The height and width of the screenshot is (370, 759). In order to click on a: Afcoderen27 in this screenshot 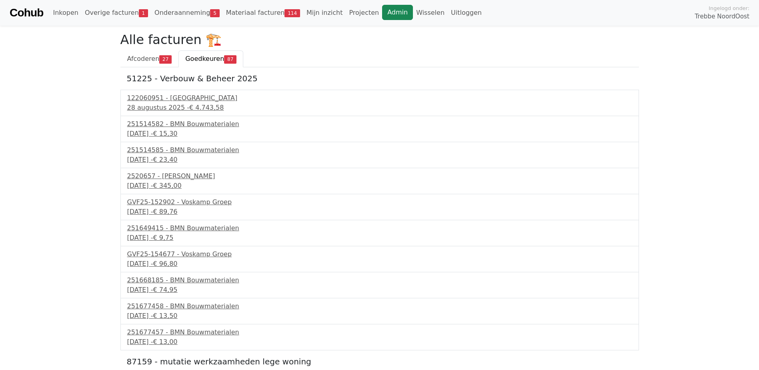, I will do `click(150, 59)`.